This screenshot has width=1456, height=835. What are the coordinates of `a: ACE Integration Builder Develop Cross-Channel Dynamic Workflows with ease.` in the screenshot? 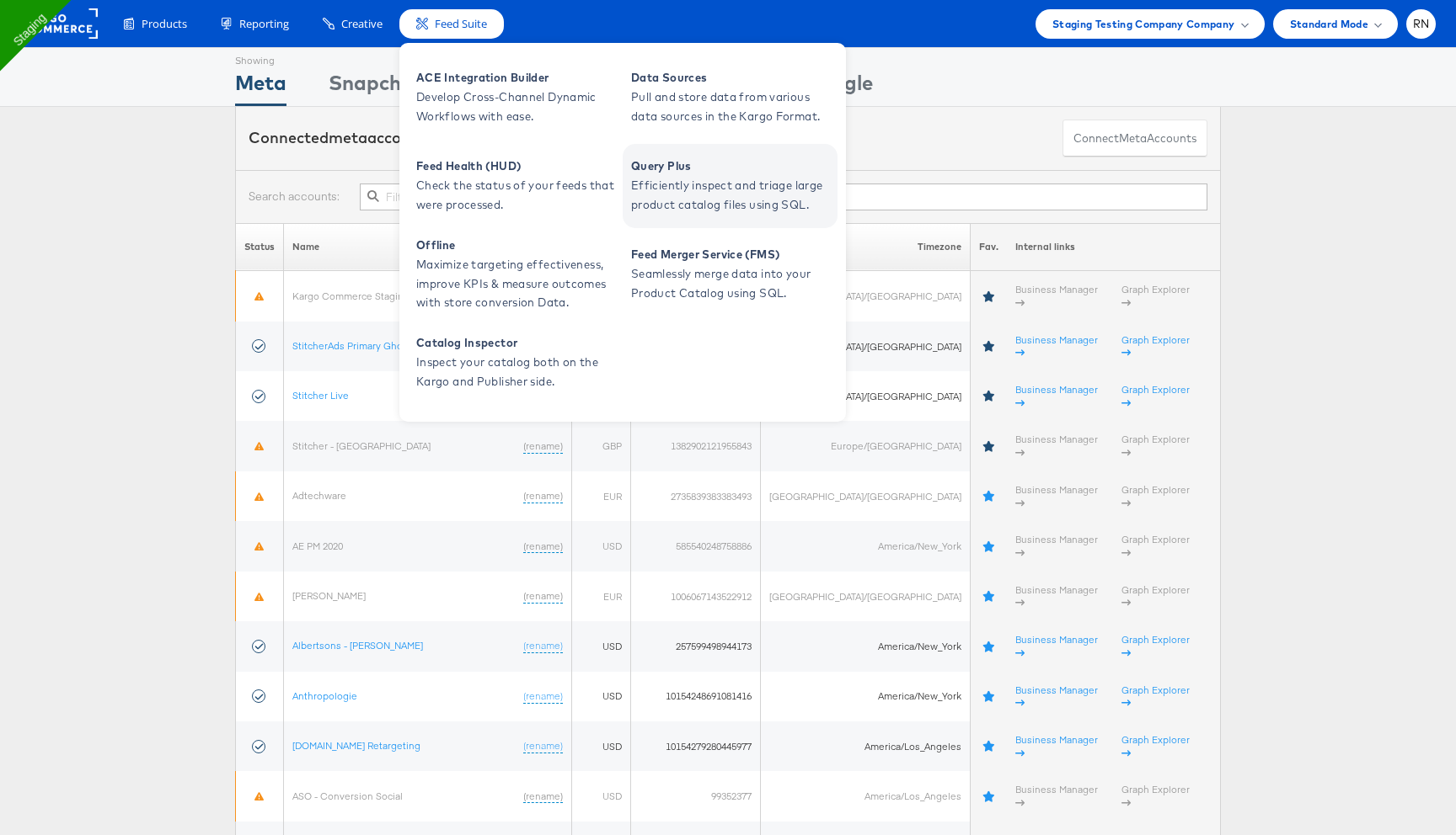 It's located at (514, 98).